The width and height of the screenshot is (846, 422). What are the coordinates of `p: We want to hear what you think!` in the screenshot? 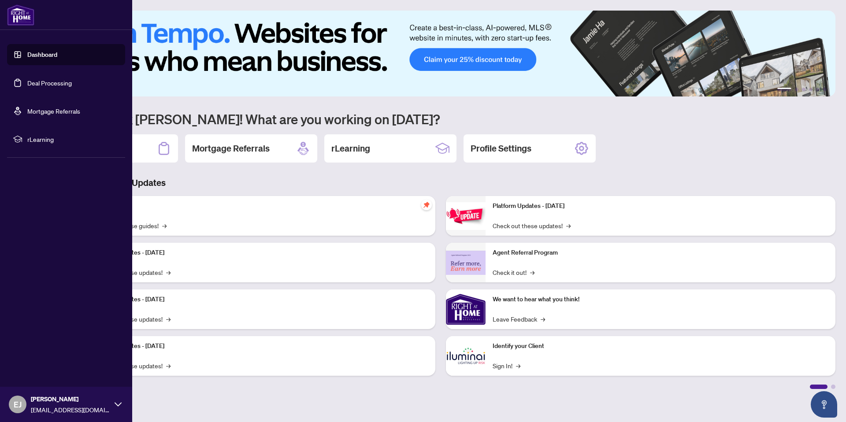 It's located at (661, 300).